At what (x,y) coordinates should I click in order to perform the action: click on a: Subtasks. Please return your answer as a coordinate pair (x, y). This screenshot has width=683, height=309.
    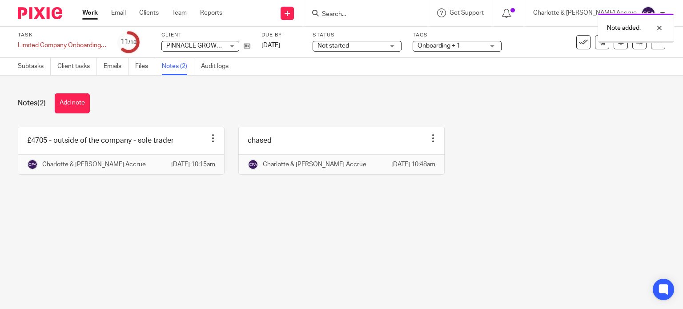
    Looking at the image, I should click on (34, 66).